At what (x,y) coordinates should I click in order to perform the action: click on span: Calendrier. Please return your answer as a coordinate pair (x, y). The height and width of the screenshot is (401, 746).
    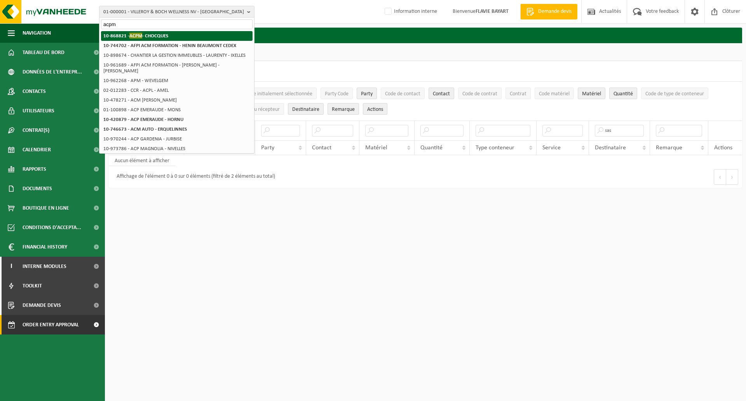
    Looking at the image, I should click on (37, 150).